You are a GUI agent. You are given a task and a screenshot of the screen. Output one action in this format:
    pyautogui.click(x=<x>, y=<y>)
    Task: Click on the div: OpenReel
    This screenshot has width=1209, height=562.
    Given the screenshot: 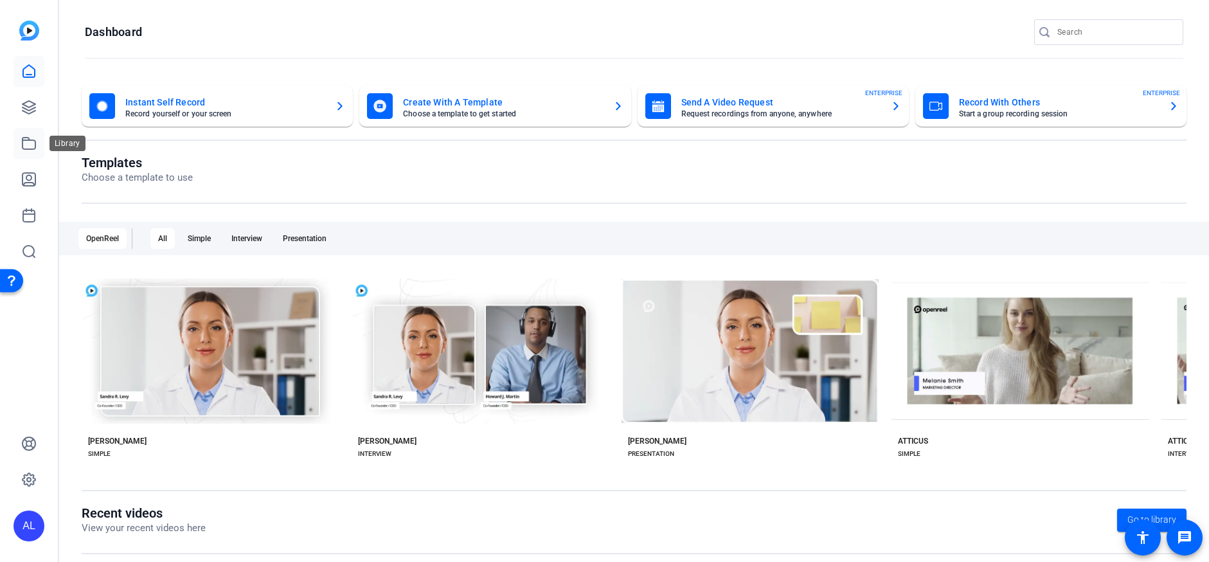 What is the action you would take?
    pyautogui.click(x=102, y=238)
    